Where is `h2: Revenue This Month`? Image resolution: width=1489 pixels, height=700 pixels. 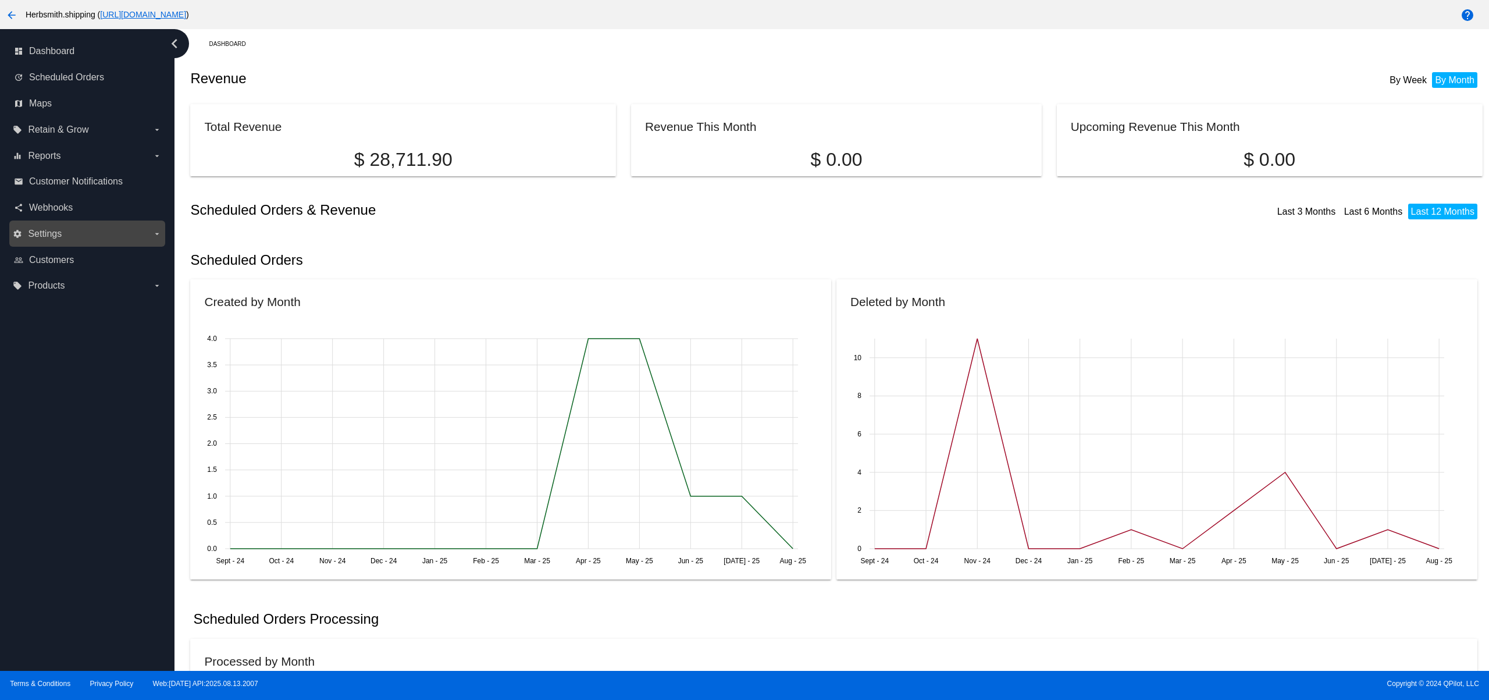 h2: Revenue This Month is located at coordinates (701, 126).